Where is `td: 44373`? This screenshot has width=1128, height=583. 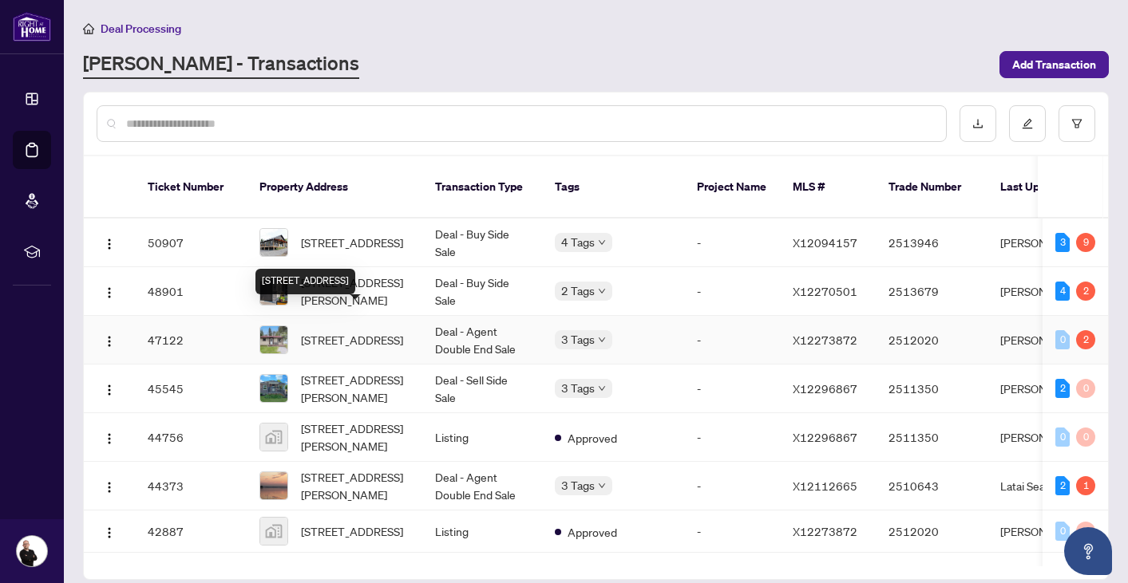
td: 44373 is located at coordinates (191, 486).